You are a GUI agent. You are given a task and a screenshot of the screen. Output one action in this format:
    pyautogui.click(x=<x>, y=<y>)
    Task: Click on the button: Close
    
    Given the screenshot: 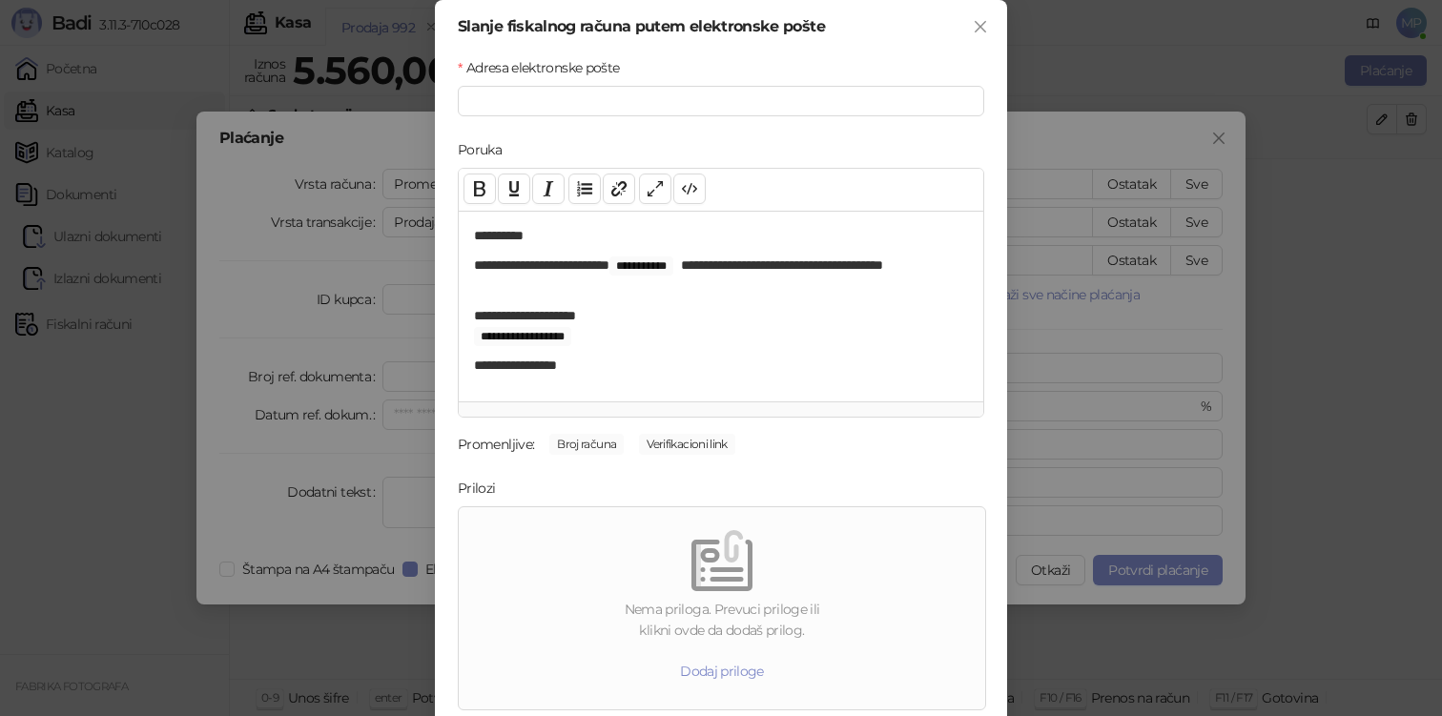 What is the action you would take?
    pyautogui.click(x=980, y=27)
    